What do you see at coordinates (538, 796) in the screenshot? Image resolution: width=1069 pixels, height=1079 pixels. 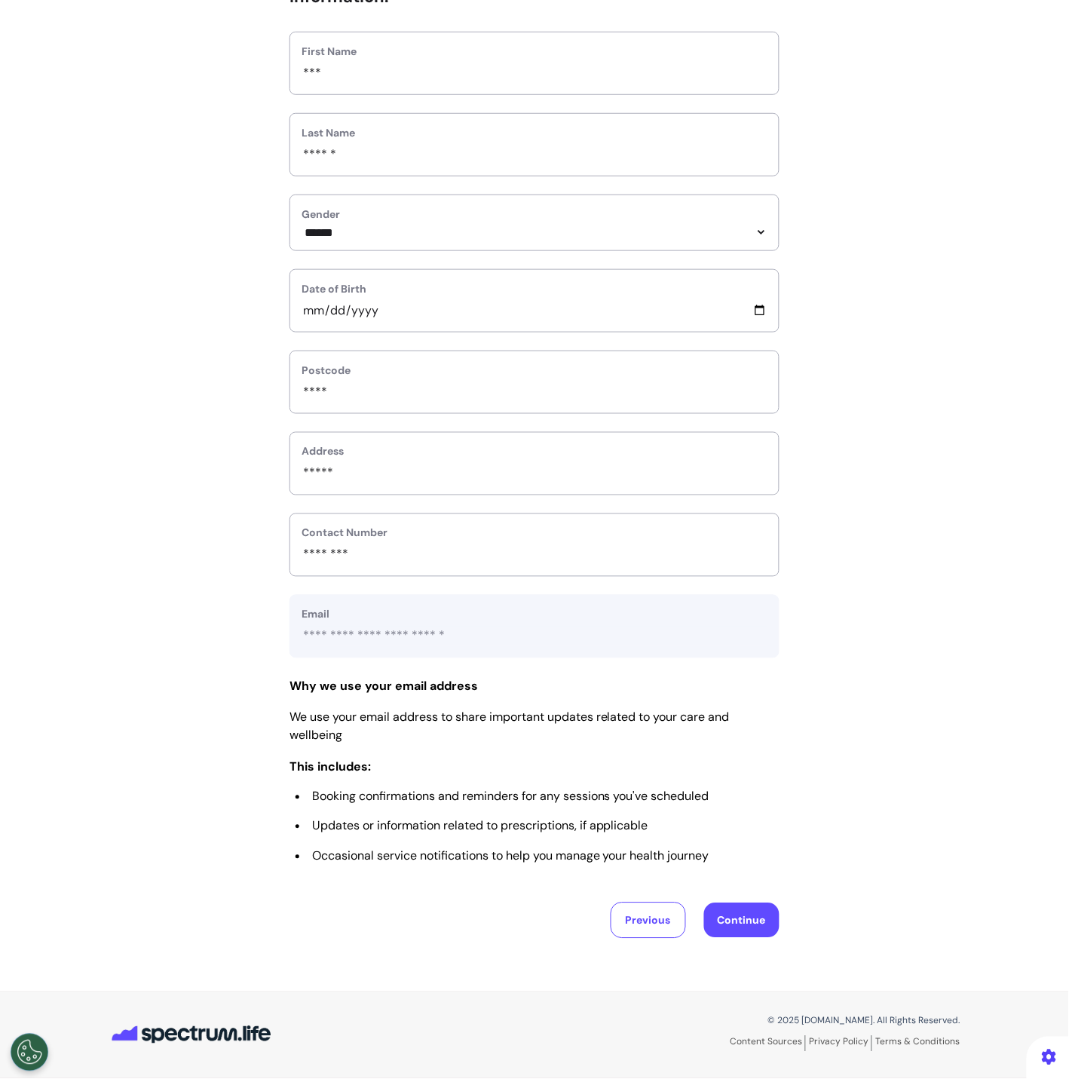 I see `li: Booking confirmations and reminders for any sessions you've scheduled` at bounding box center [538, 796].